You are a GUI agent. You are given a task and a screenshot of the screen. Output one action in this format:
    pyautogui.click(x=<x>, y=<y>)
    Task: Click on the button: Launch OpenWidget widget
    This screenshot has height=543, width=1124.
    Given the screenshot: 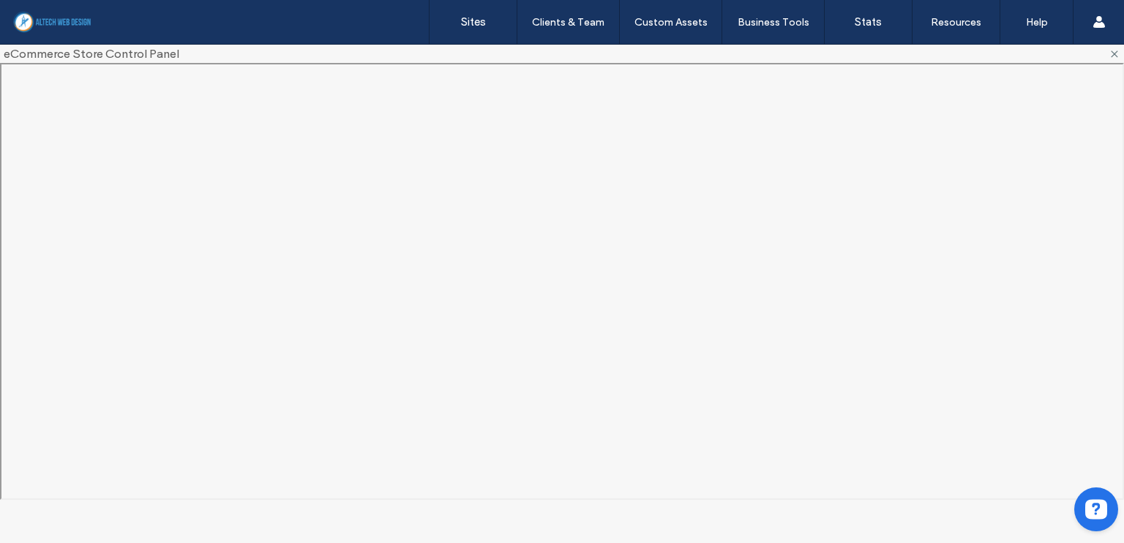 What is the action you would take?
    pyautogui.click(x=34, y=28)
    